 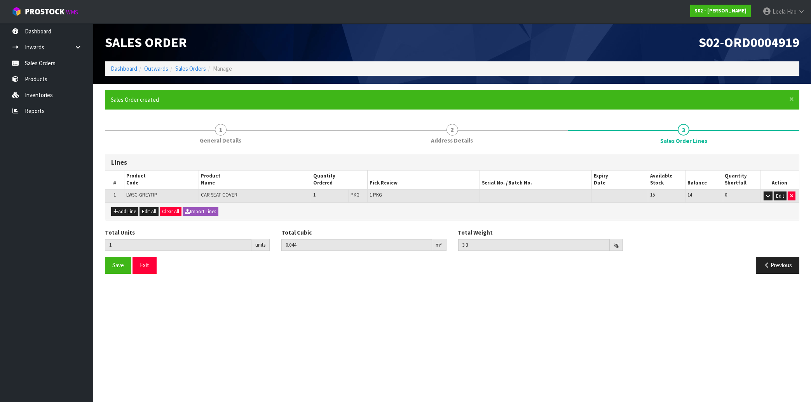 What do you see at coordinates (423, 180) in the screenshot?
I see `th: Pick Review` at bounding box center [423, 180].